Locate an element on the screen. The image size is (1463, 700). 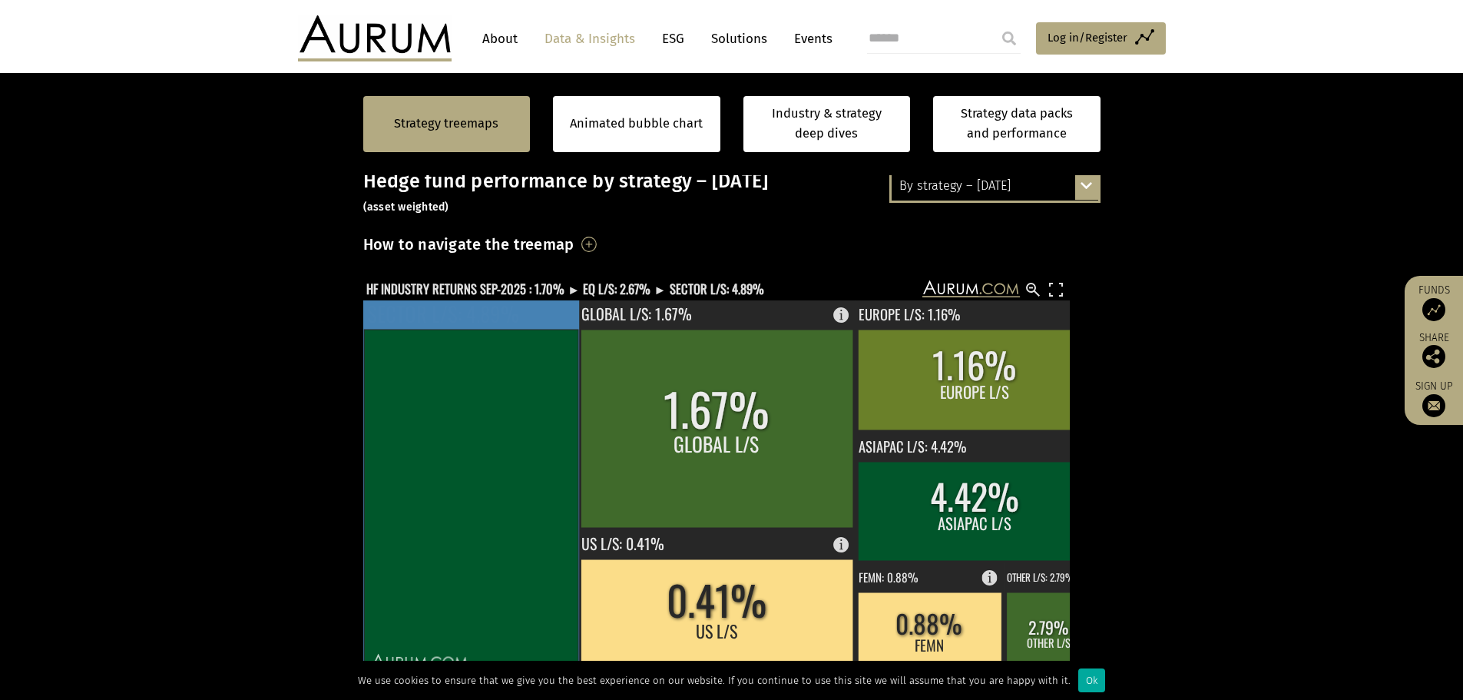
input: Submit is located at coordinates (1009, 38).